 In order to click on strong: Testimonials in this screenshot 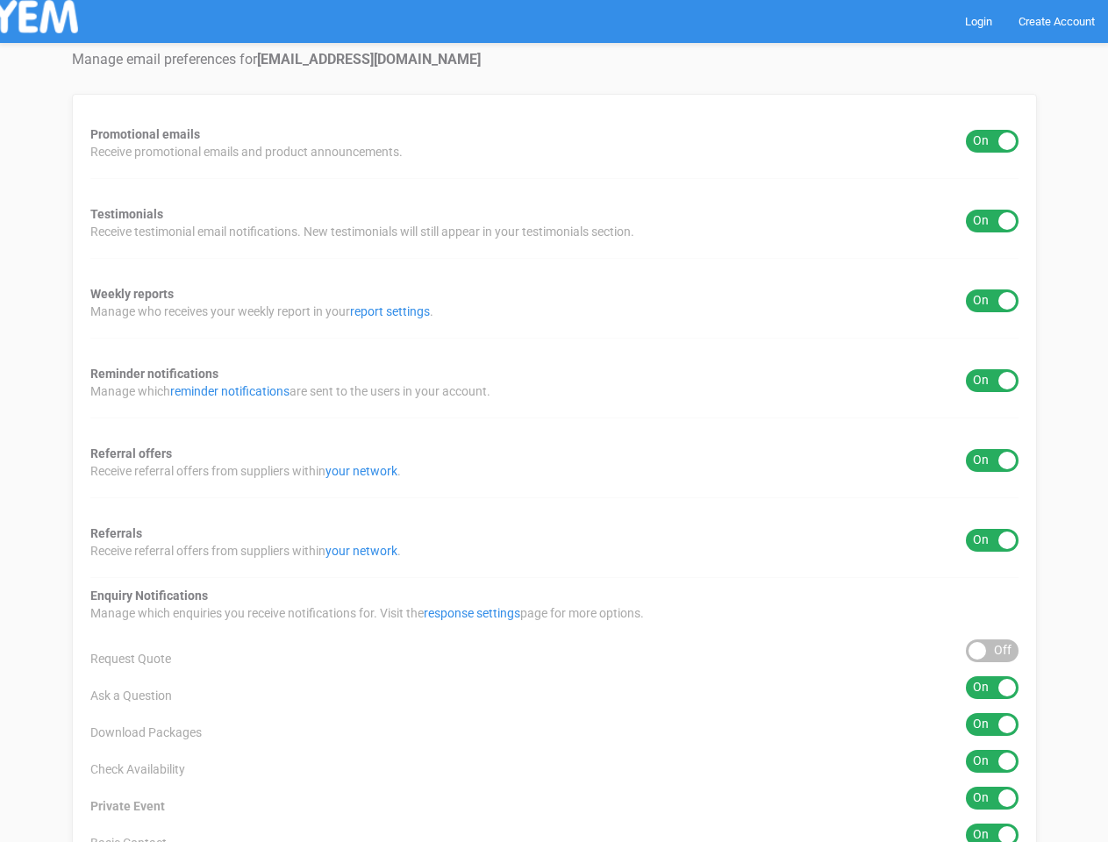, I will do `click(126, 214)`.